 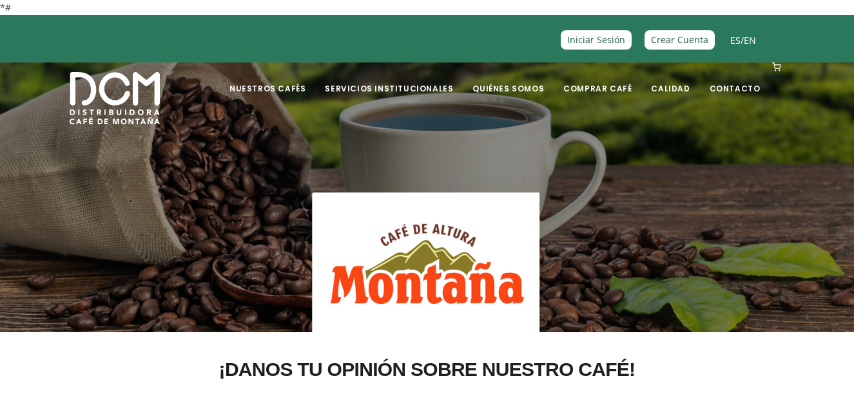 What do you see at coordinates (596, 39) in the screenshot?
I see `a: Iniciar Sesión` at bounding box center [596, 39].